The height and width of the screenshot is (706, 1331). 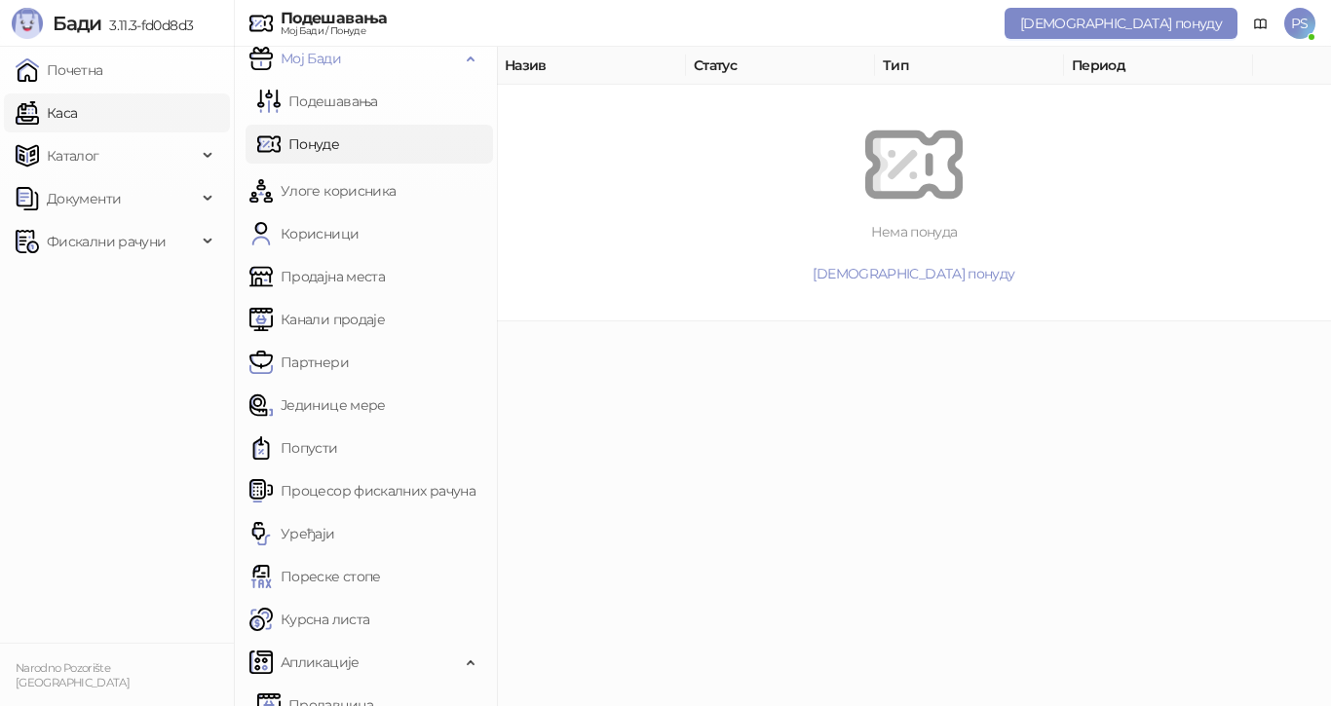 What do you see at coordinates (311, 58) in the screenshot?
I see `span: Мој Бади` at bounding box center [311, 58].